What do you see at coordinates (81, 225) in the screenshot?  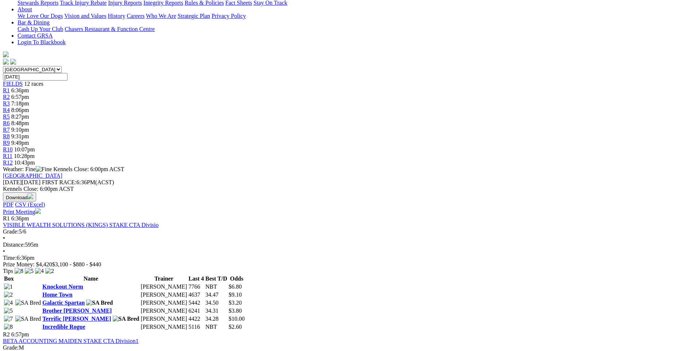 I see `a: VISIBLE WEALTH SOLUTIONS (KINGS) STAKE CTA Divisio` at bounding box center [81, 225].